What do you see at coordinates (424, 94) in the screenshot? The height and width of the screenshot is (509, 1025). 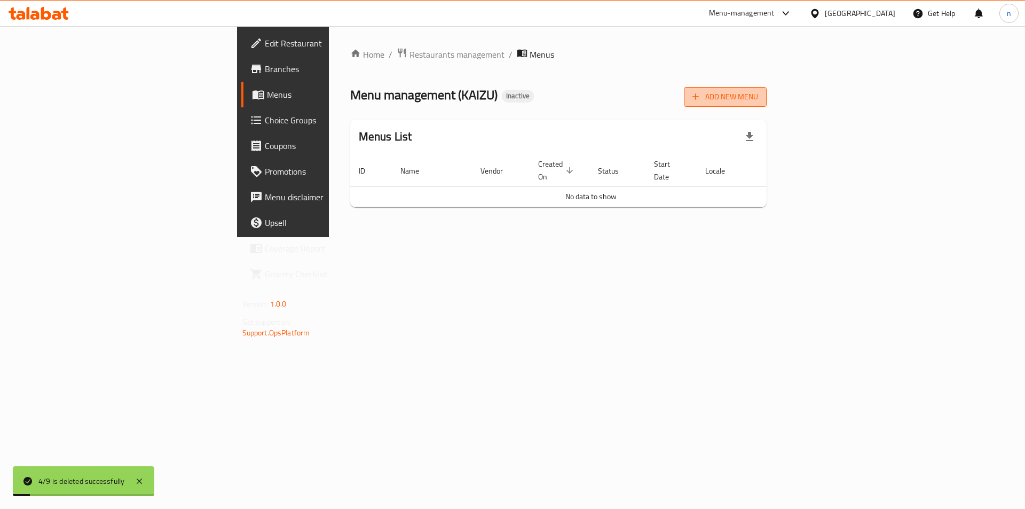 I see `span: Menu management ( KAIZU )` at bounding box center [424, 94].